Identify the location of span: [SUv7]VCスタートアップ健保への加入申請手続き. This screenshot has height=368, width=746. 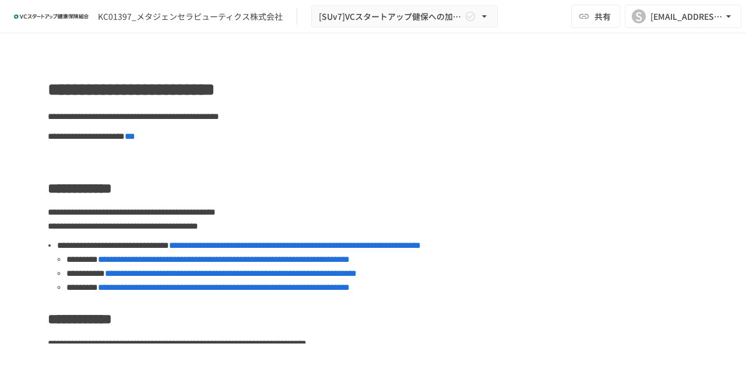
(391, 16).